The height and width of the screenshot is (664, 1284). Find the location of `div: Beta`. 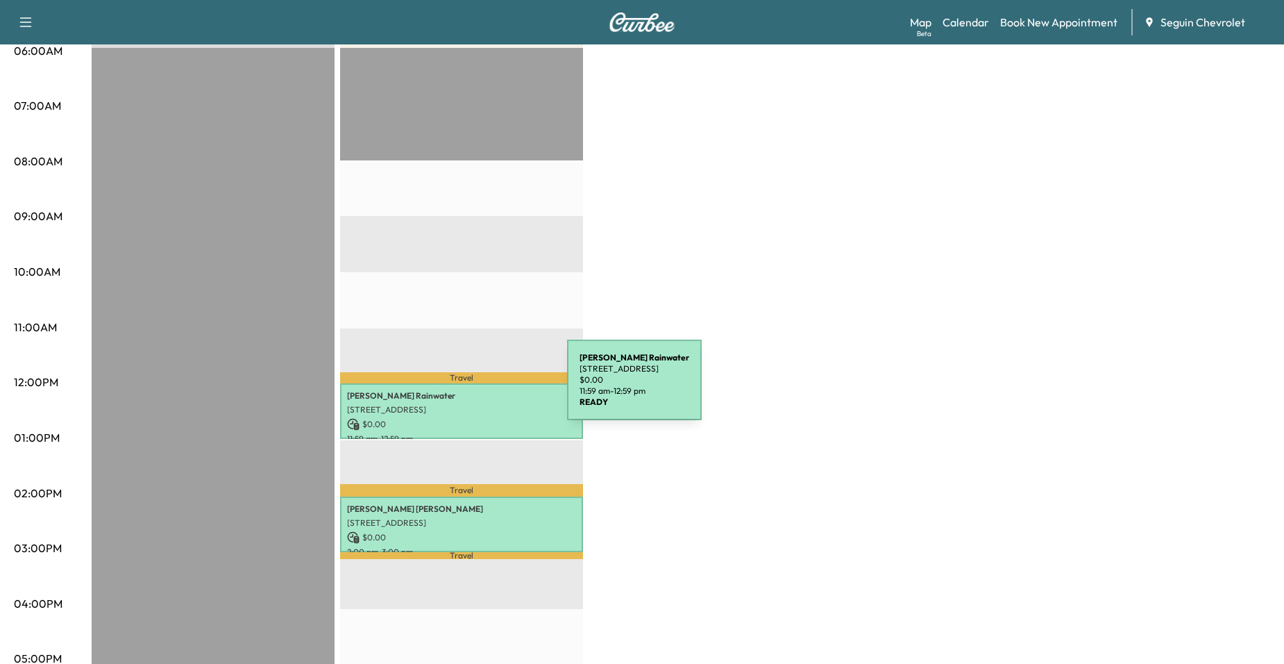

div: Beta is located at coordinates (924, 33).